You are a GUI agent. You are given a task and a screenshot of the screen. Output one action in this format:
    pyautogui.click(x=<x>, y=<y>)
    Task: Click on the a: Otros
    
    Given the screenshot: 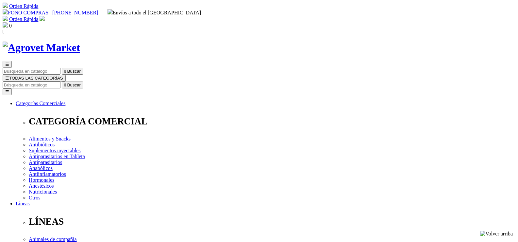 What is the action you would take?
    pyautogui.click(x=35, y=197)
    